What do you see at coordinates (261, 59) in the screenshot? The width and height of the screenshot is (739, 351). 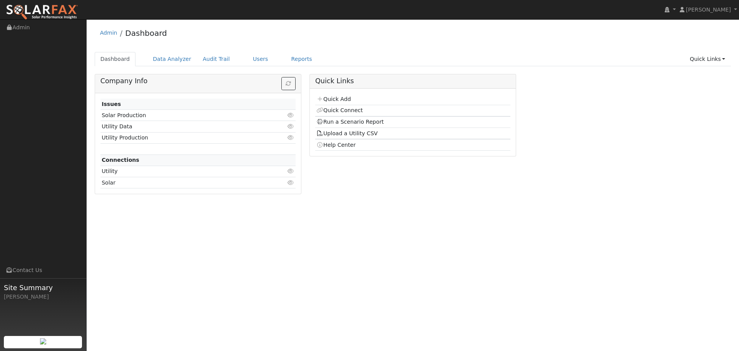 I see `a: Users` at bounding box center [261, 59].